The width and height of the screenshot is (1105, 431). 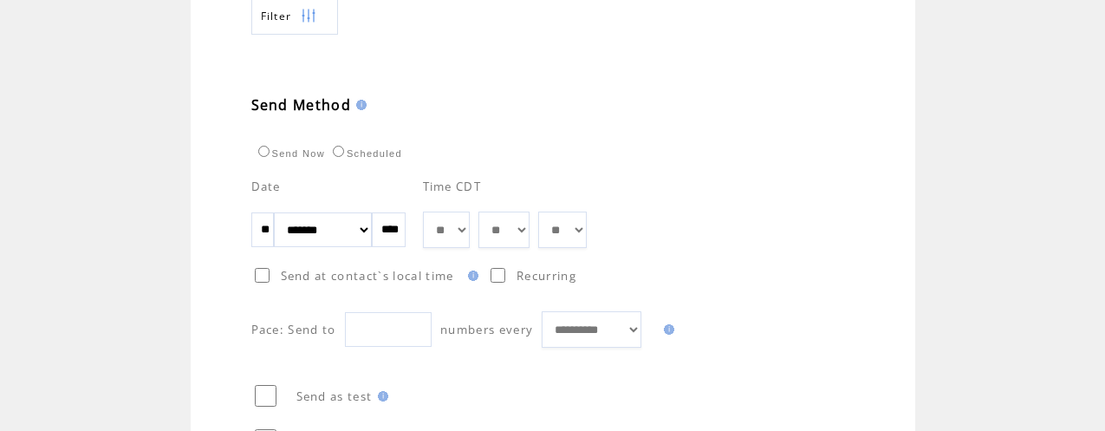 I want to click on label: Scheduled, so click(x=365, y=153).